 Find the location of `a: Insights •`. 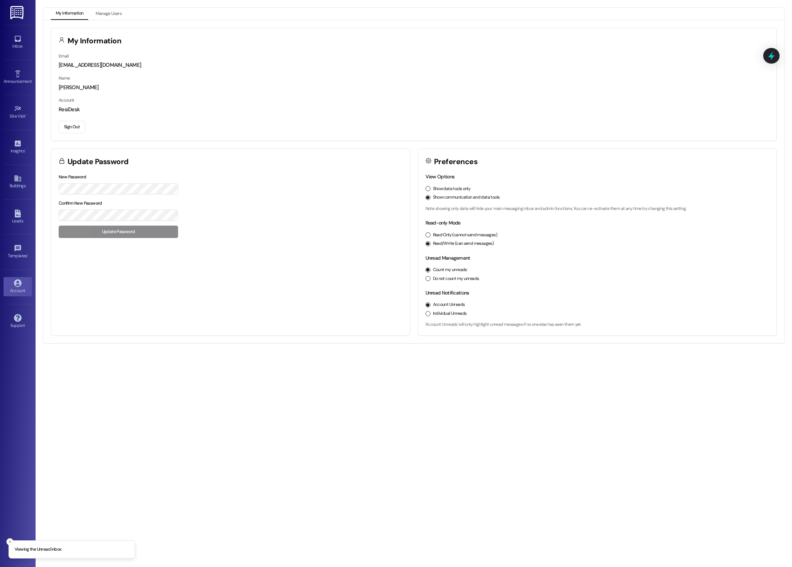

a: Insights • is located at coordinates (18, 147).